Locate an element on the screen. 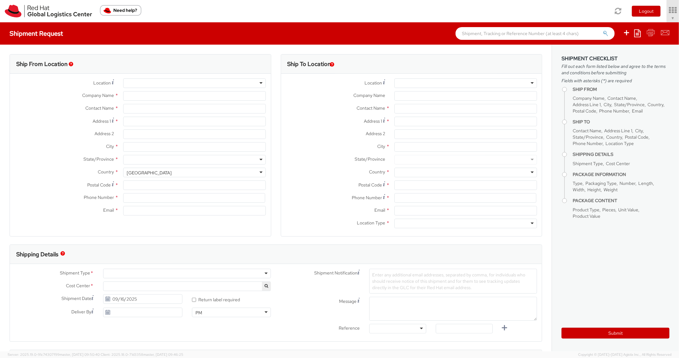 This screenshot has width=679, height=358. h4: Shipment Request is located at coordinates (36, 33).